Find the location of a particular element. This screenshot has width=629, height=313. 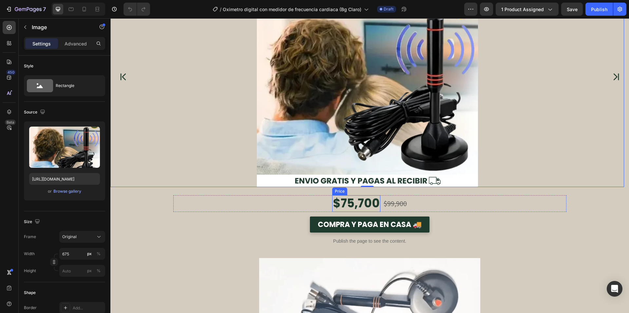

p: 7 is located at coordinates (44, 9).